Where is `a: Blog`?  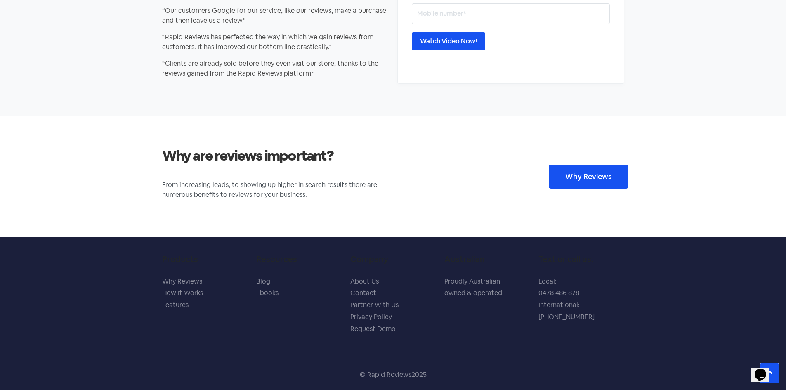 a: Blog is located at coordinates (263, 281).